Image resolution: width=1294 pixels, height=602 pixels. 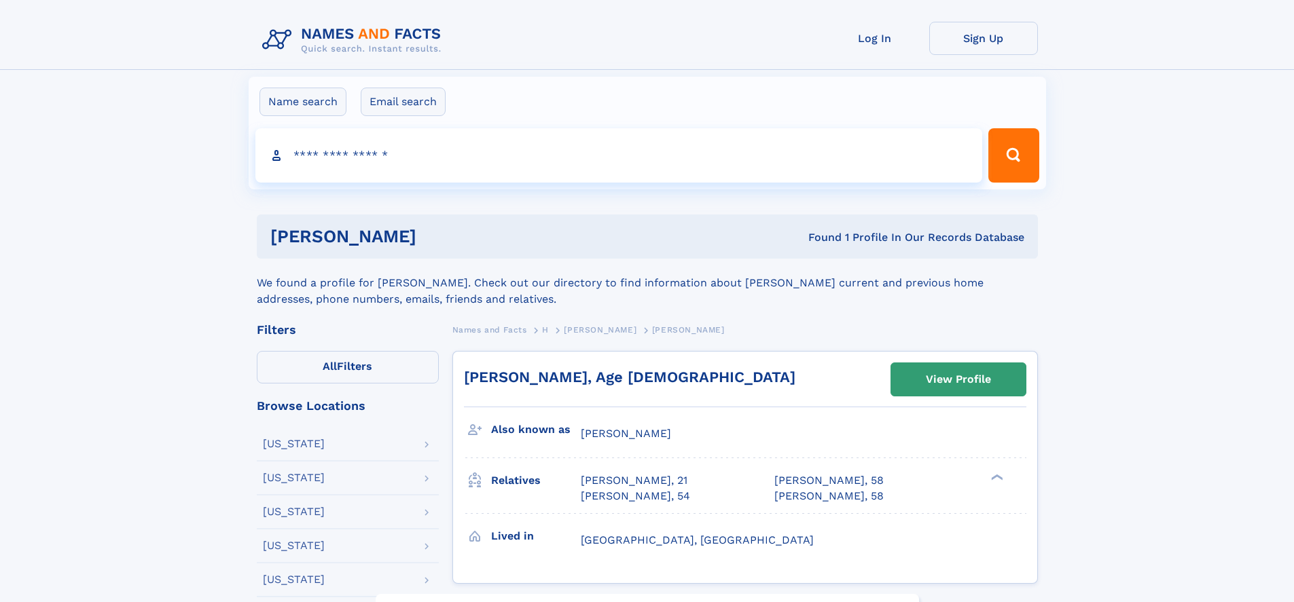 What do you see at coordinates (958, 380) in the screenshot?
I see `a: View Profile` at bounding box center [958, 380].